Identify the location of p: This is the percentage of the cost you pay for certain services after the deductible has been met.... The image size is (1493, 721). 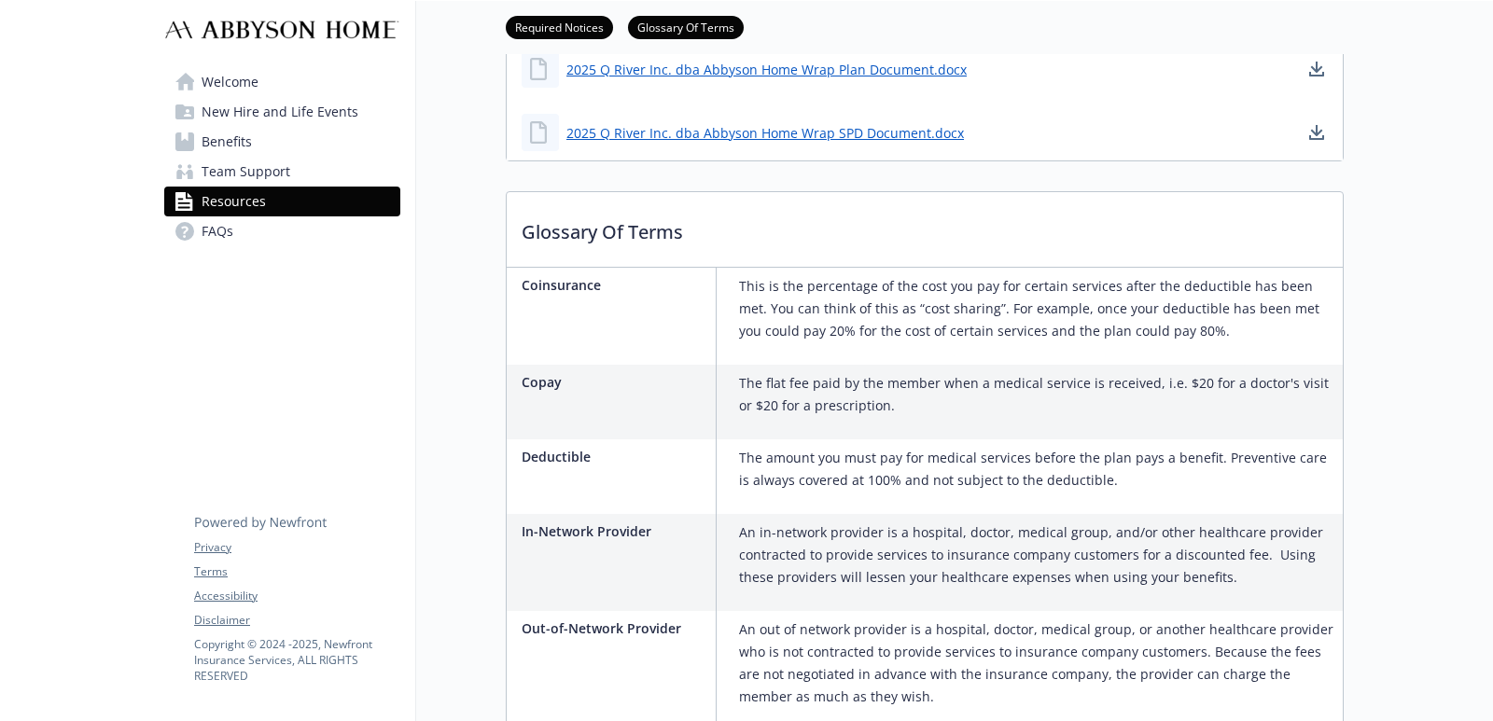
(1037, 309).